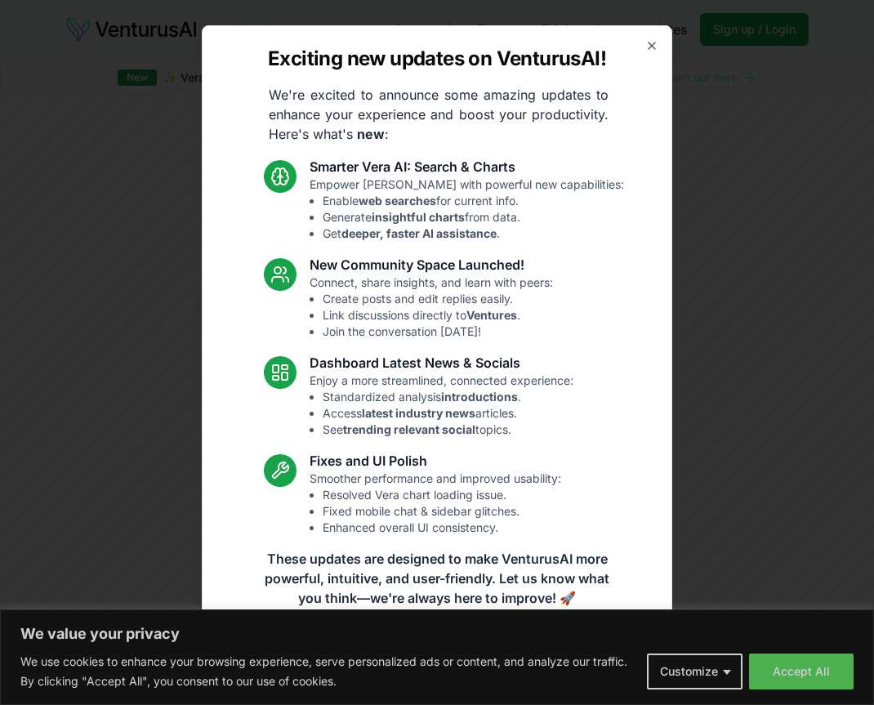 The width and height of the screenshot is (874, 705). I want to click on strong: trending relevant social, so click(409, 429).